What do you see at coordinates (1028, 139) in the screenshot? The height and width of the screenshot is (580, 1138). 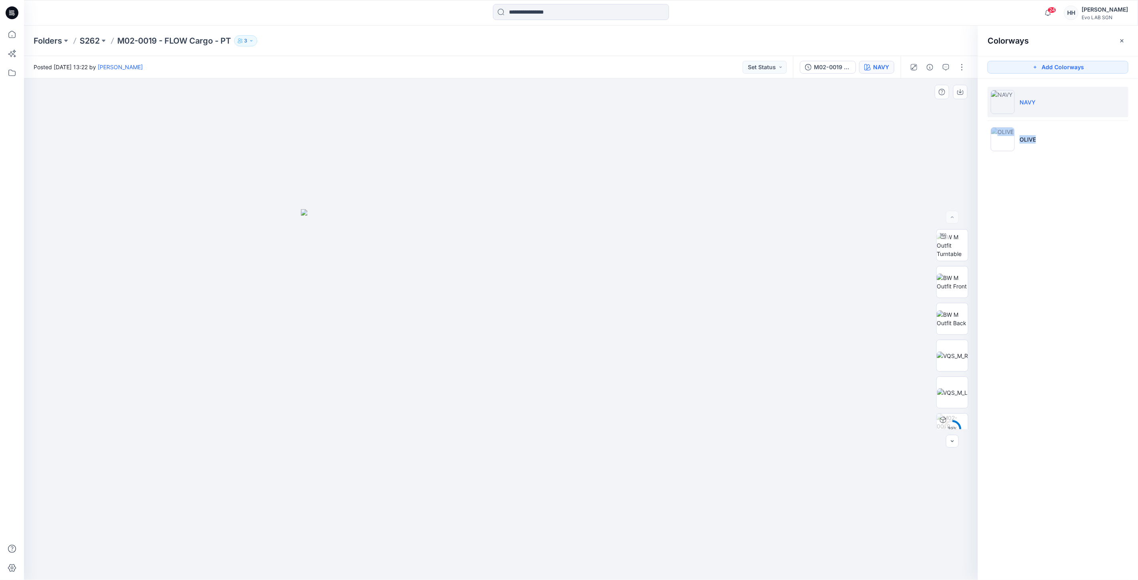 I see `p: OLIVE` at bounding box center [1028, 139].